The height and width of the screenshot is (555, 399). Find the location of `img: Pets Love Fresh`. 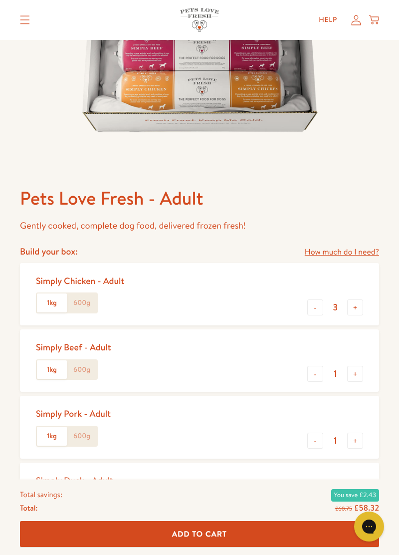

img: Pets Love Fresh is located at coordinates (200, 19).